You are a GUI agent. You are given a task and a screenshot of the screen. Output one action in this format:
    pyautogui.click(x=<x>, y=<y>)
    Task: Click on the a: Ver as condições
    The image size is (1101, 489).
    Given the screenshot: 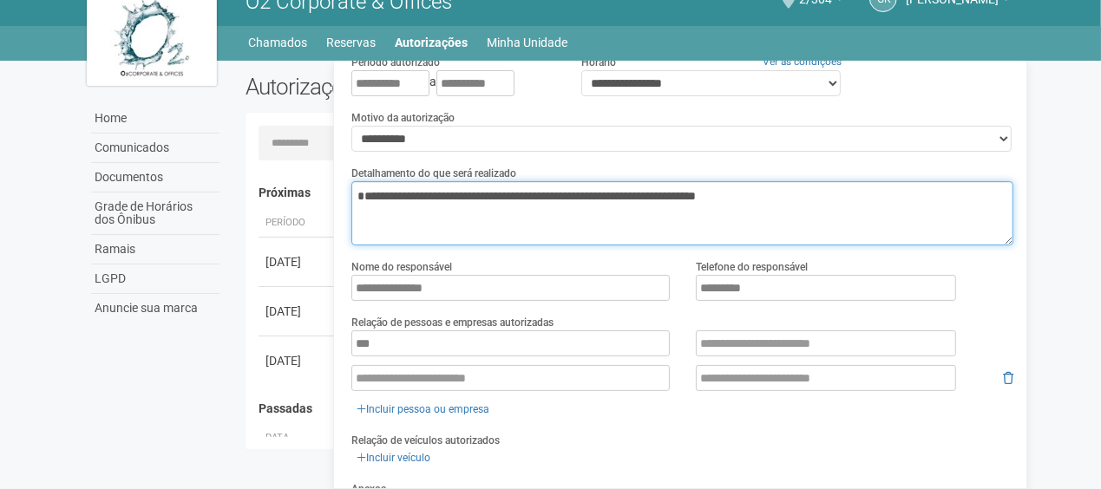 What is the action you would take?
    pyautogui.click(x=802, y=62)
    